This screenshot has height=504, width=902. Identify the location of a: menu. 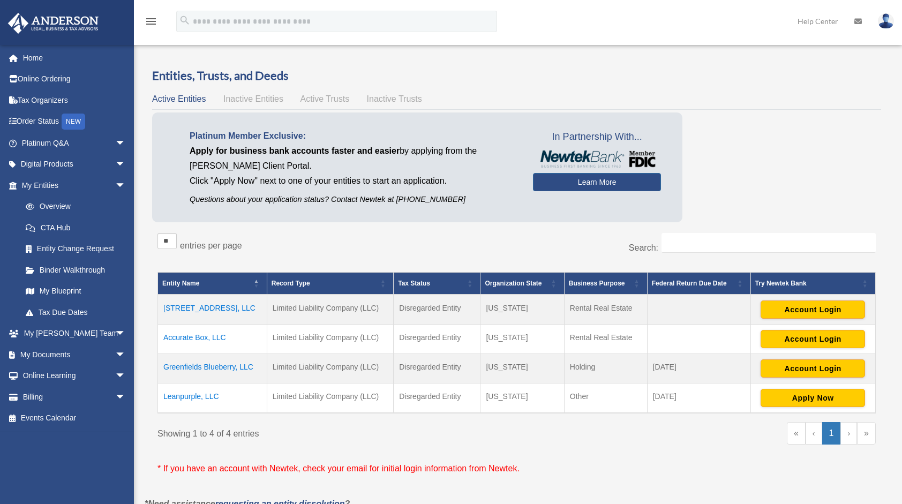
(151, 23).